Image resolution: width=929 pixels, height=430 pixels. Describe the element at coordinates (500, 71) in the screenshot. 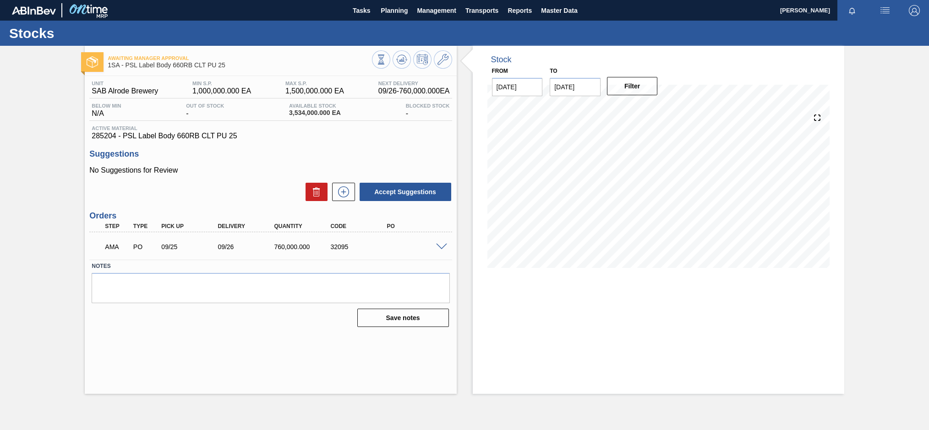

I see `label: From` at that location.